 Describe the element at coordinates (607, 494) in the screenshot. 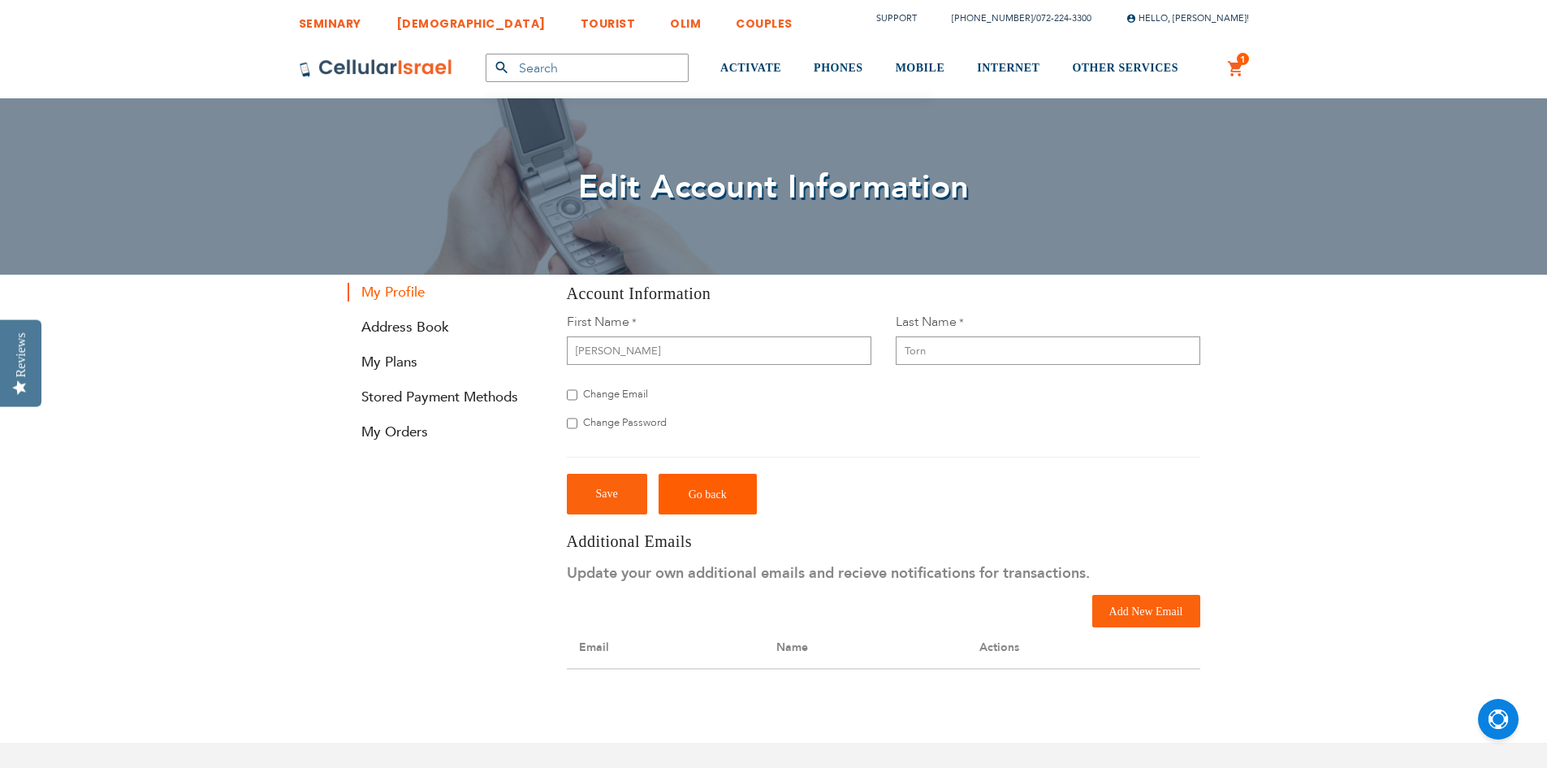

I see `button: Save` at that location.